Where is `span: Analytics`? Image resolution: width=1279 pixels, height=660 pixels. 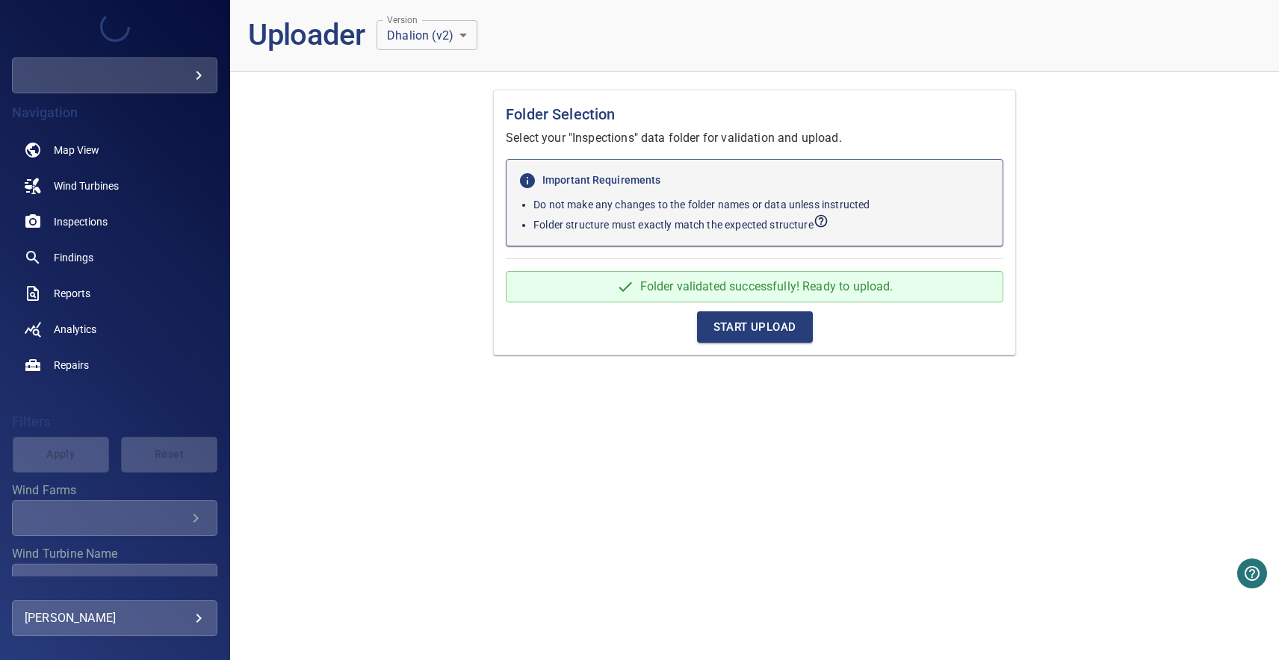
span: Analytics is located at coordinates (75, 329).